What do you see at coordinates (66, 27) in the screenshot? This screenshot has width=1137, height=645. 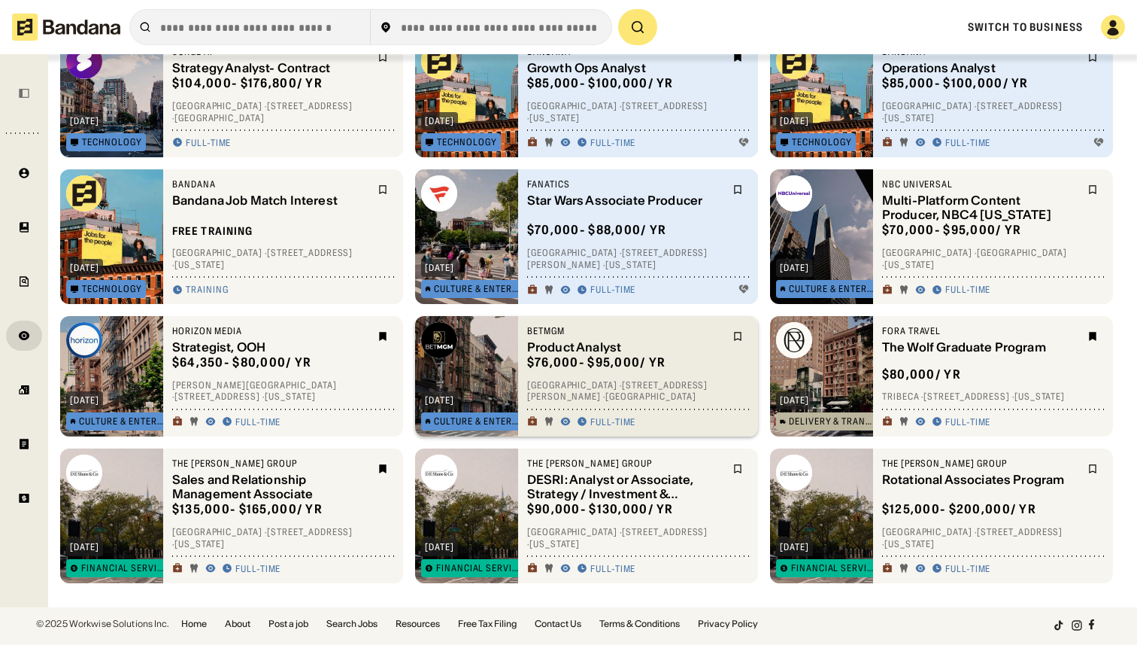 I see `img: Bandana logotype` at bounding box center [66, 27].